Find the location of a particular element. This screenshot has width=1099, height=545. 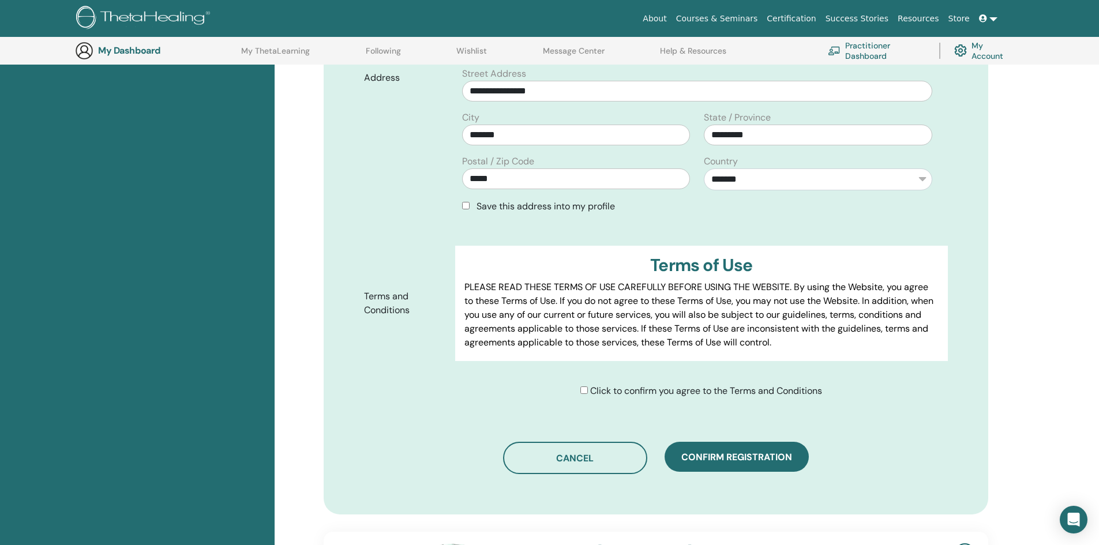

span: Save this address into my profile is located at coordinates (546, 206).